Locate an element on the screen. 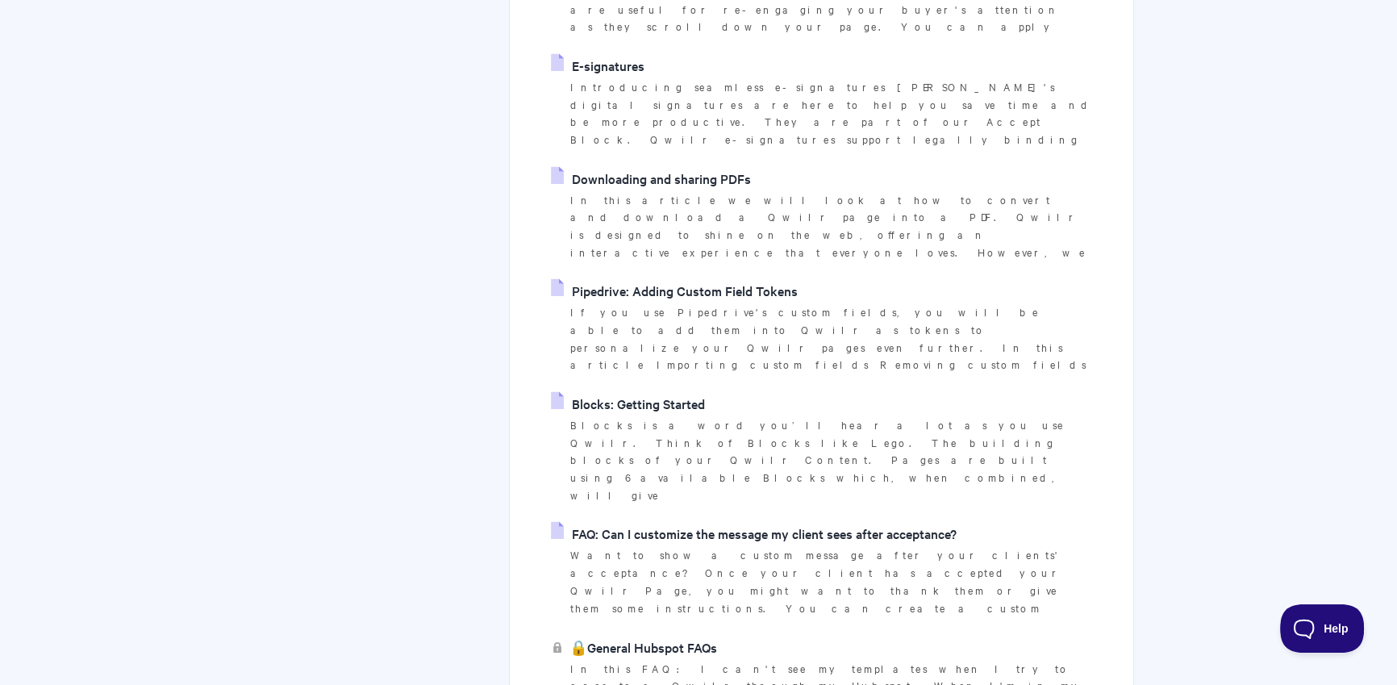 This screenshot has height=685, width=1397. a: Pipedrive: Adding Custom Field Tokens is located at coordinates (674, 290).